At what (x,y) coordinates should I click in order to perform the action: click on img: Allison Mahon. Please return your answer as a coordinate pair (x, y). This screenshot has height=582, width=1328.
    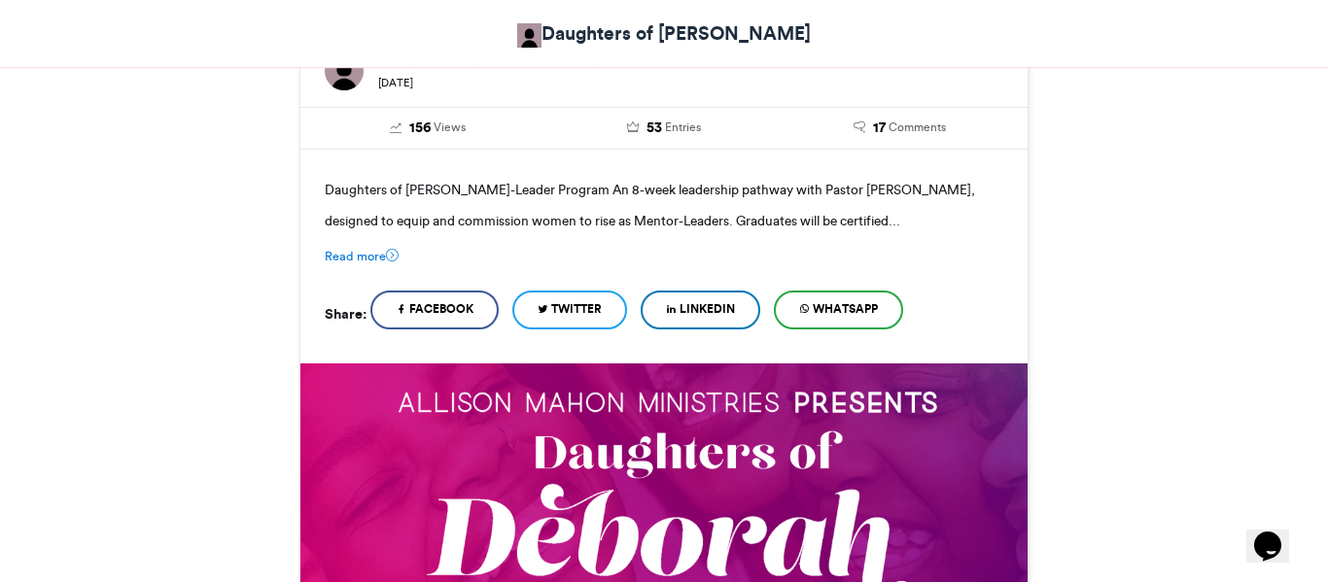
    Looking at the image, I should click on (529, 35).